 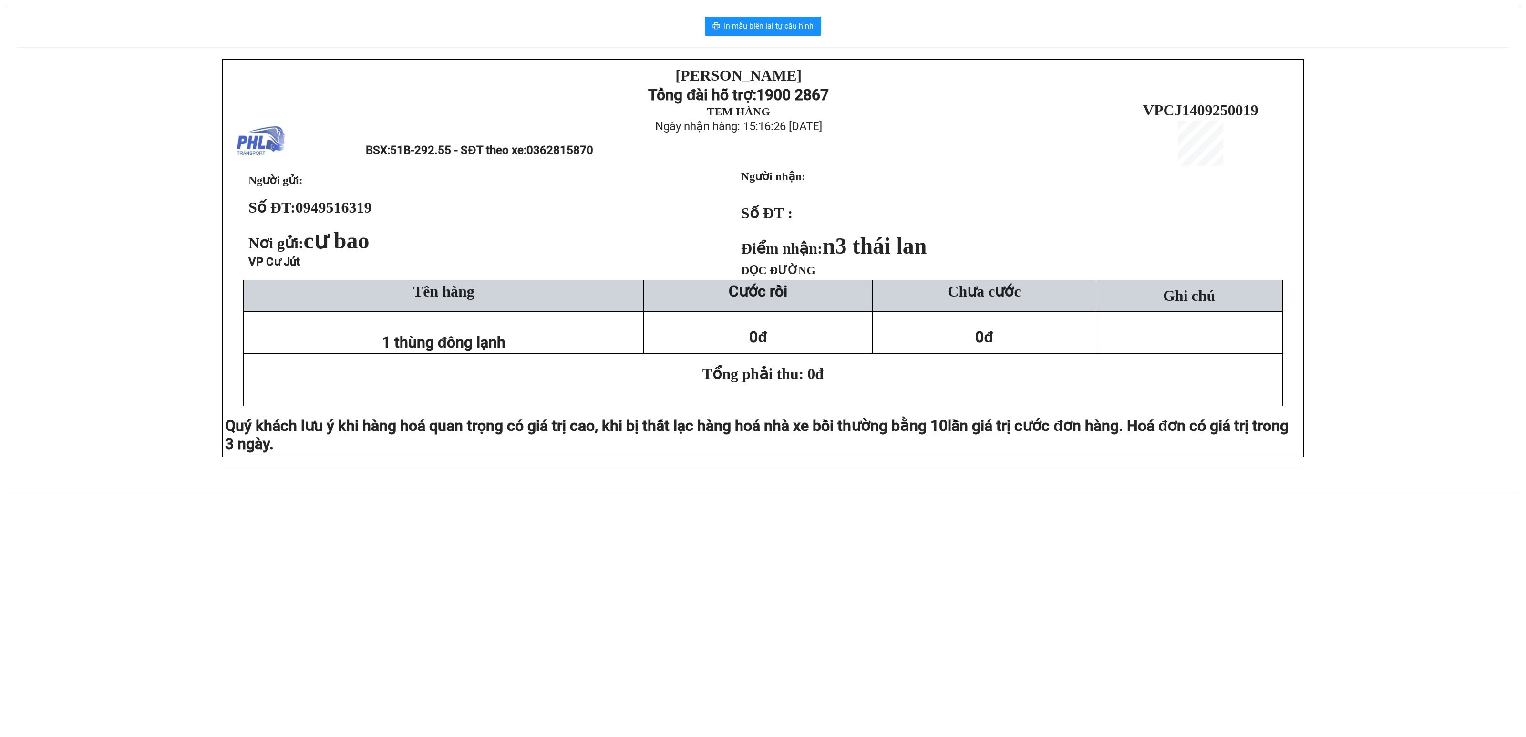 I want to click on span: printer, so click(x=716, y=26).